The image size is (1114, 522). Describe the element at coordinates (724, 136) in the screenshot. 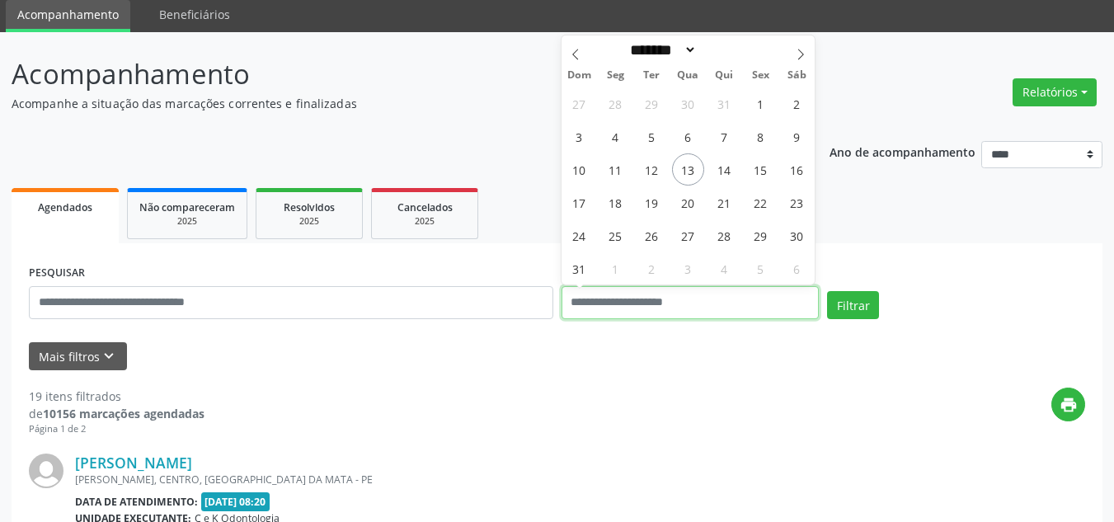

I see `span: Agosto 7, 2025` at that location.